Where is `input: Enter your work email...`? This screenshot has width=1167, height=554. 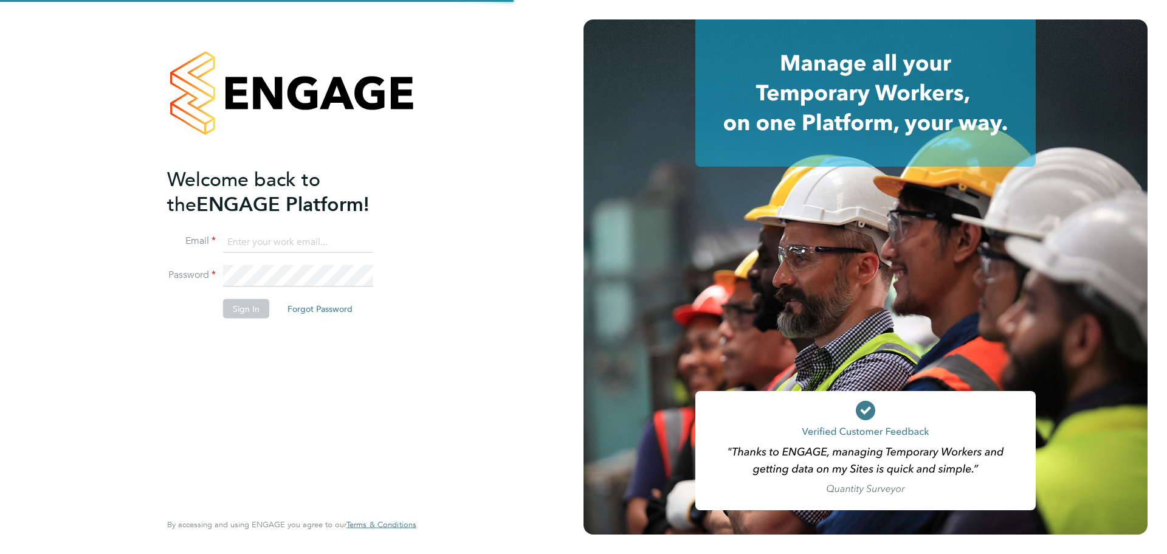 input: Enter your work email... is located at coordinates (298, 242).